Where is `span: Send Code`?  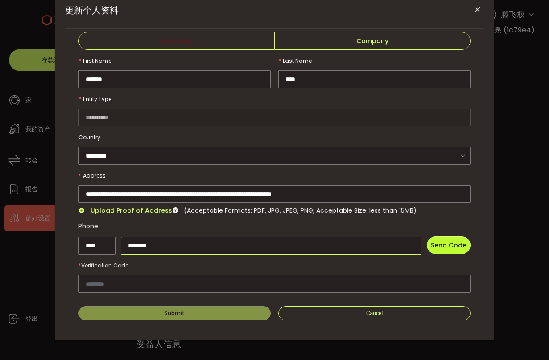 span: Send Code is located at coordinates (448, 246).